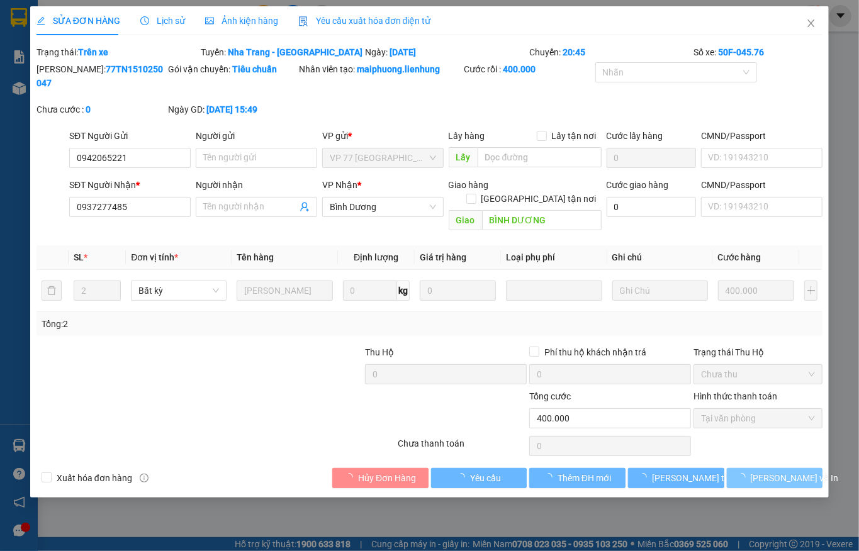  I want to click on div: Người nhận, so click(256, 185).